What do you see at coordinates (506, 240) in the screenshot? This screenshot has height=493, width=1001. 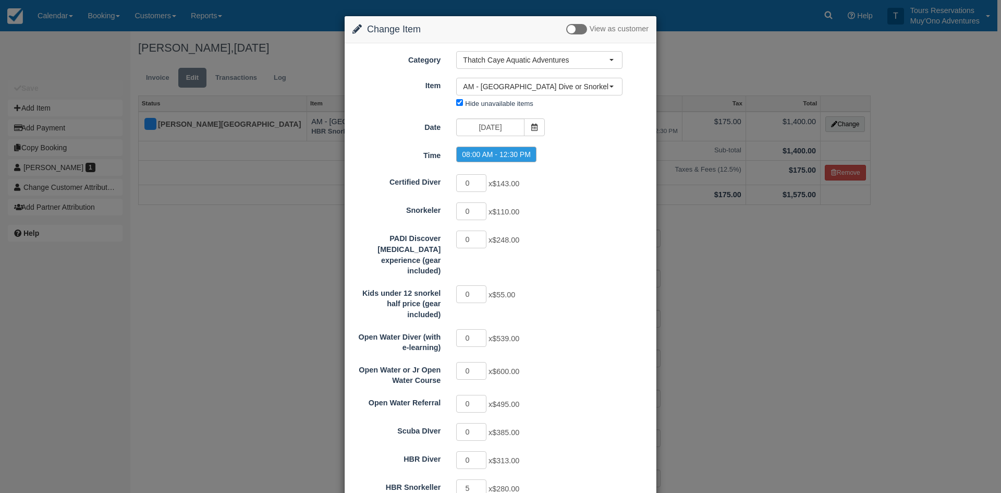 I see `span: $248.00` at bounding box center [506, 240].